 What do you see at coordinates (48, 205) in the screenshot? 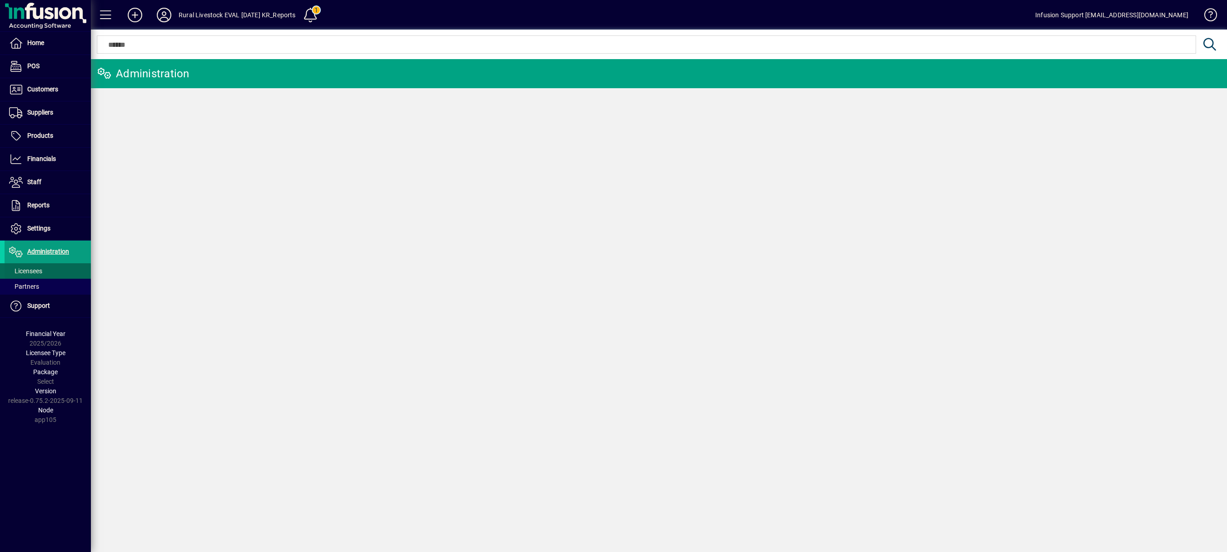
I see `a: Reports` at bounding box center [48, 205].